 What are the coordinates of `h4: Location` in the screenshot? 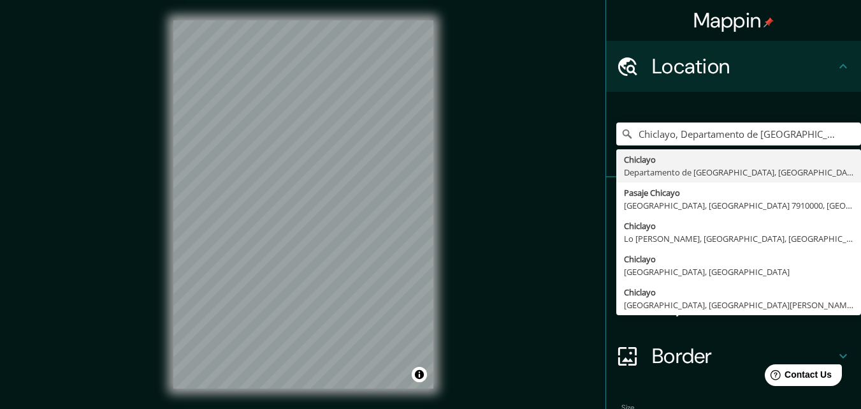 It's located at (744, 66).